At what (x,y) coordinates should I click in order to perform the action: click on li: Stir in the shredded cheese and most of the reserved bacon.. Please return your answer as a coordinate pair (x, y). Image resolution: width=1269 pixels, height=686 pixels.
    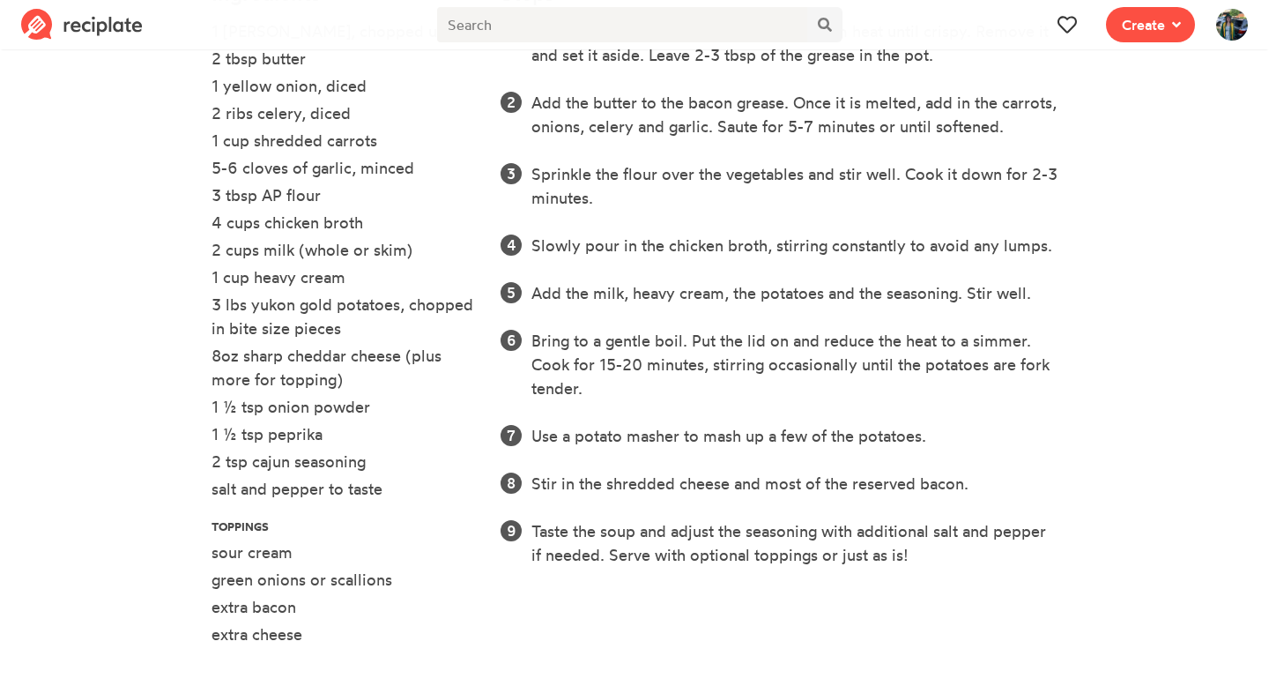
    Looking at the image, I should click on (794, 483).